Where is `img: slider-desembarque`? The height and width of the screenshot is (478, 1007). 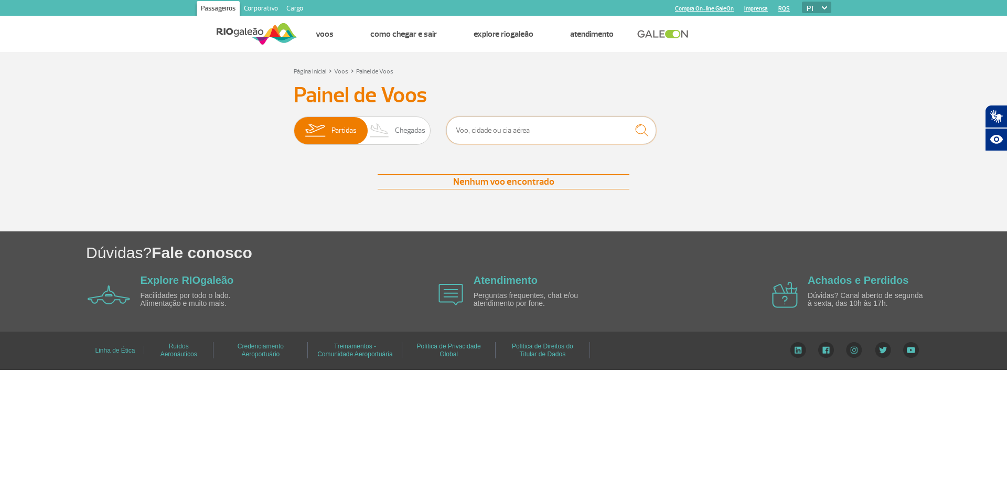
img: slider-desembarque is located at coordinates (379, 131).